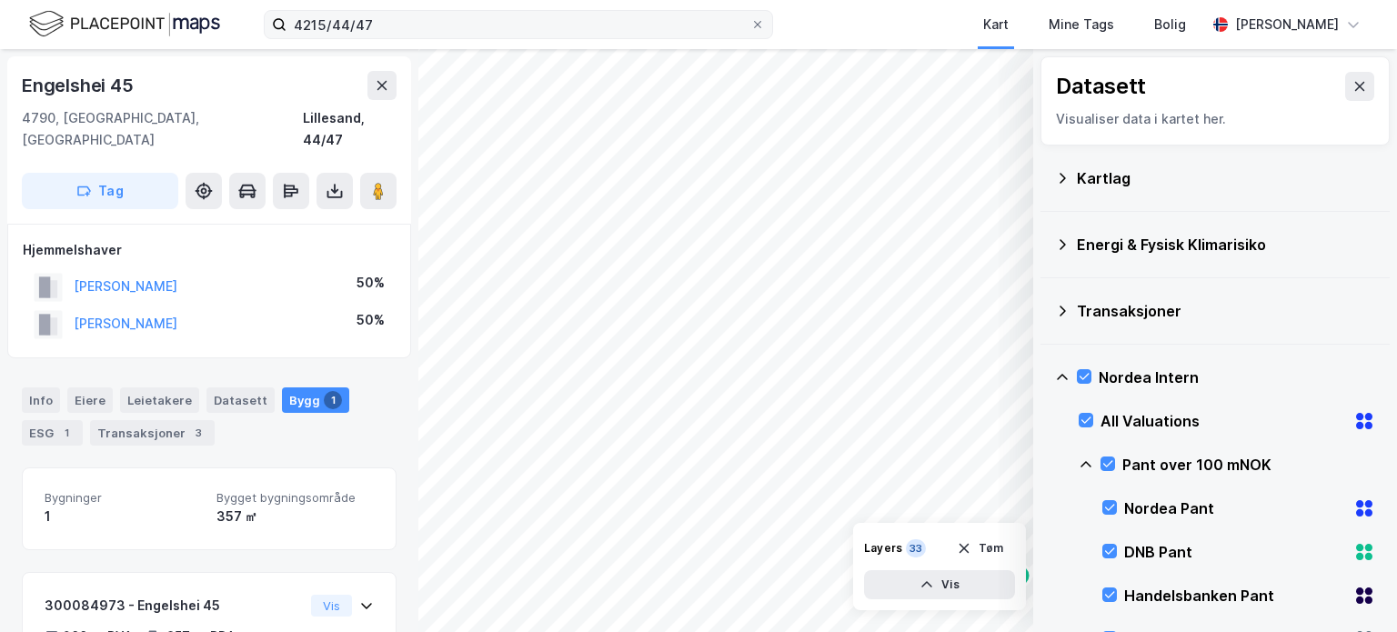 The image size is (1397, 632). What do you see at coordinates (979, 548) in the screenshot?
I see `button: Tøm` at bounding box center [979, 548].